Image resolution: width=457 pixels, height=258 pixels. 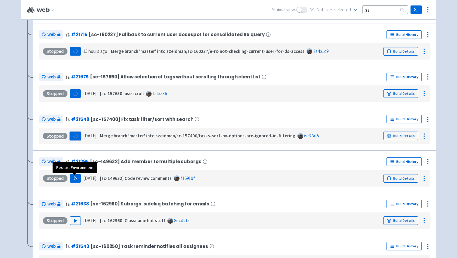 What do you see at coordinates (175, 77) in the screenshot?
I see `span: [sc-157650] Allow selection of tags without scrolling through client list` at bounding box center [175, 77].